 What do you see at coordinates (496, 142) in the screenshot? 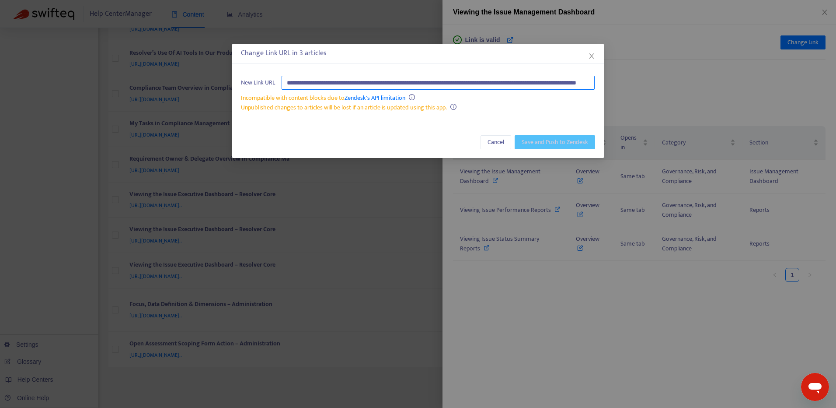
I see `span: Cancel` at bounding box center [496, 142].